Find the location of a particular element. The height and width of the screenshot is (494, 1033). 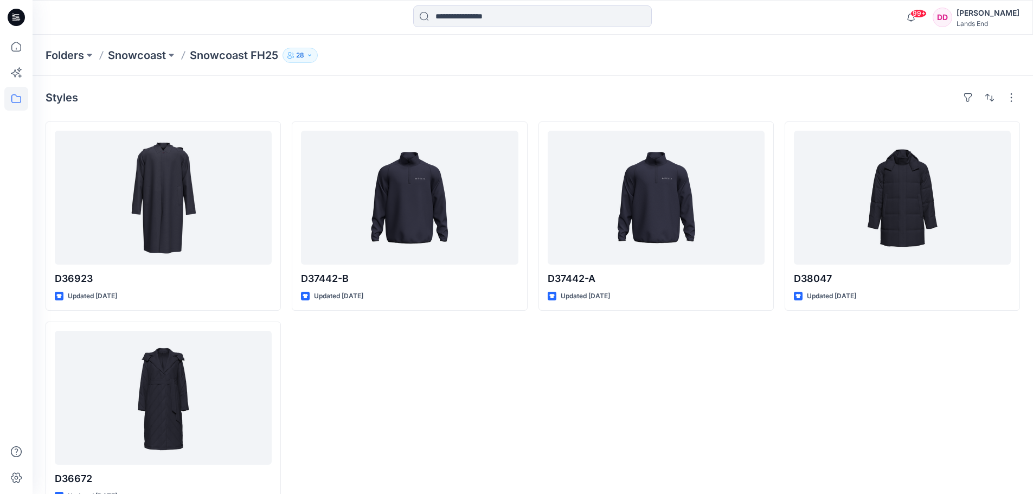

p: D37442-B is located at coordinates (409, 279).